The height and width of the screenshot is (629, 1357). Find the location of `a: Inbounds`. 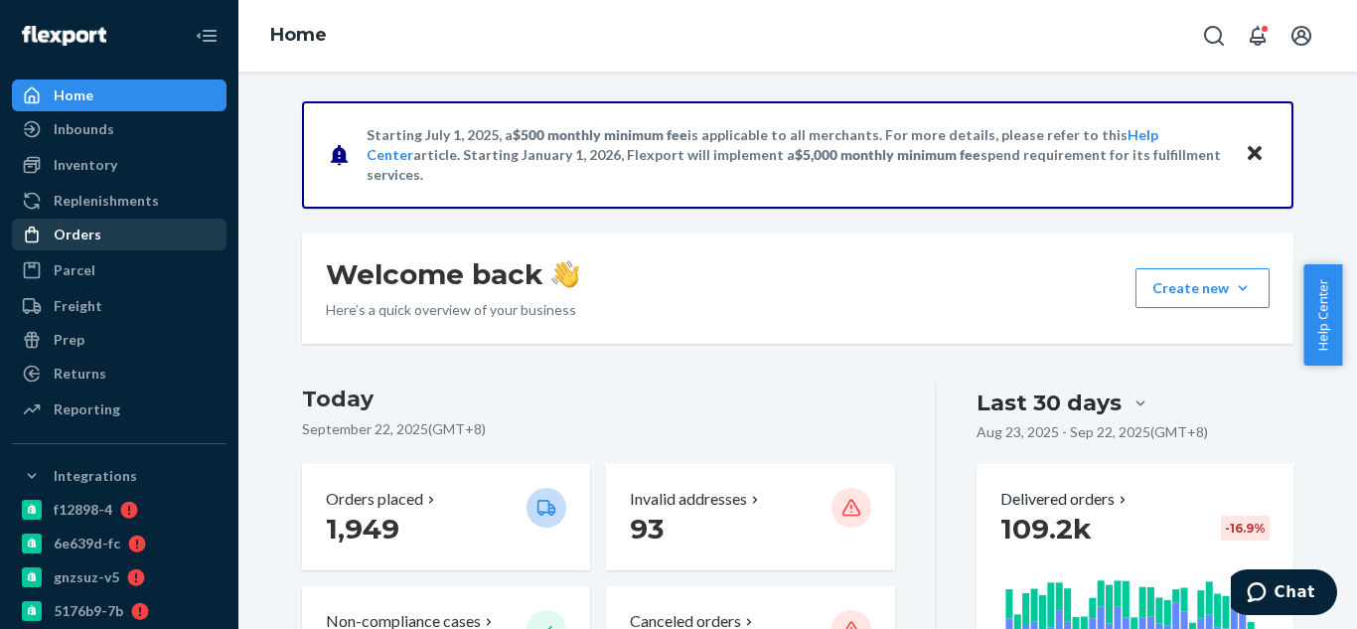

a: Inbounds is located at coordinates (119, 129).